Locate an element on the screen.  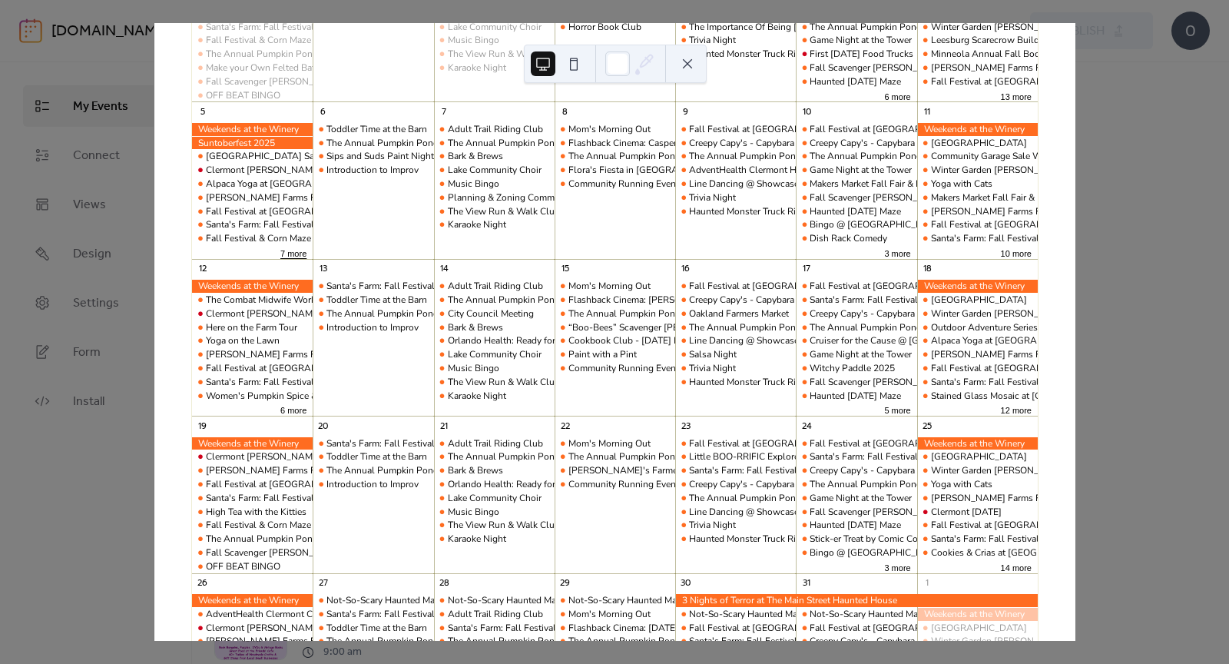
div: Flashback Cinema: Casper is located at coordinates (622, 143).